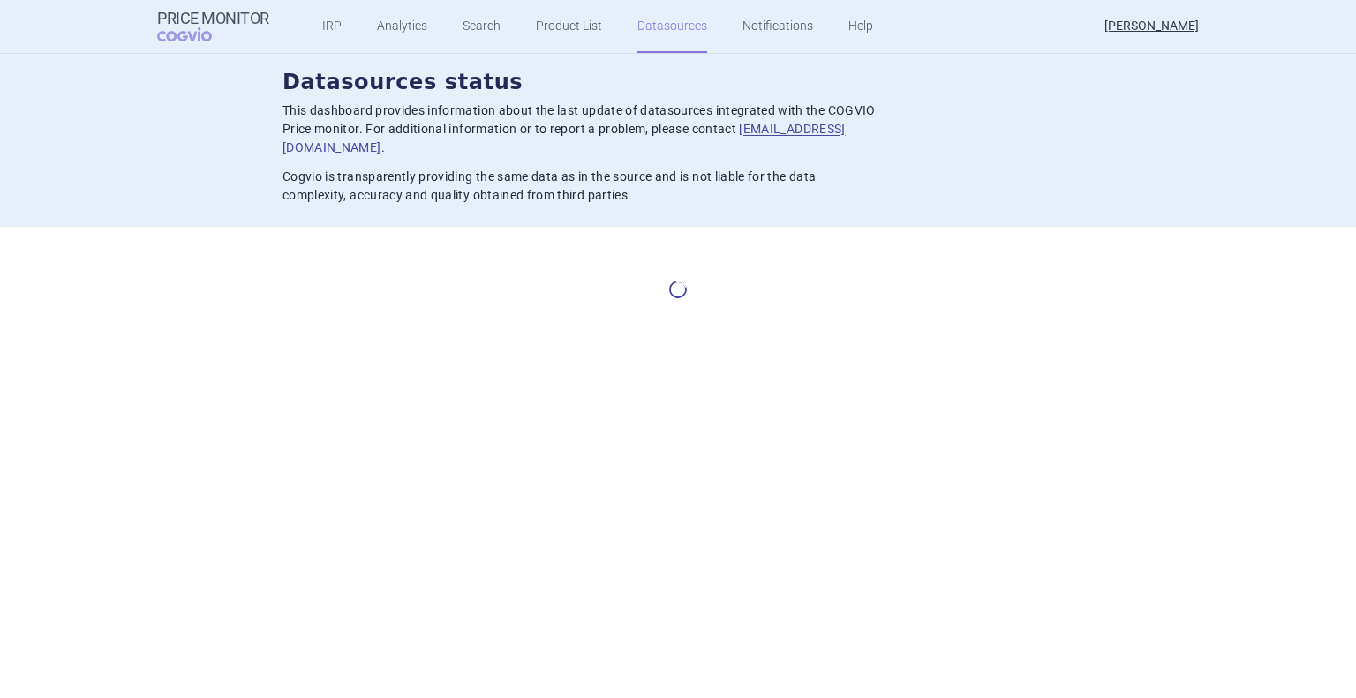 Image resolution: width=1356 pixels, height=698 pixels. Describe the element at coordinates (678, 83) in the screenshot. I see `h2: Datasources status` at that location.